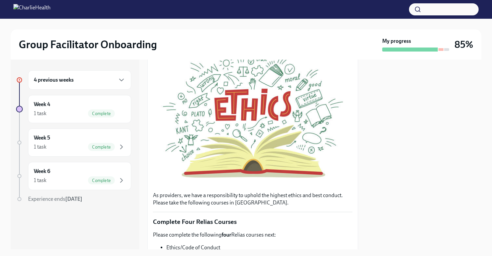 The width and height of the screenshot is (492, 256). Describe the element at coordinates (253, 199) in the screenshot. I see `p: As providers, we have a responsibility to uphold the highest ethics and best conduct. Please take...` at that location.